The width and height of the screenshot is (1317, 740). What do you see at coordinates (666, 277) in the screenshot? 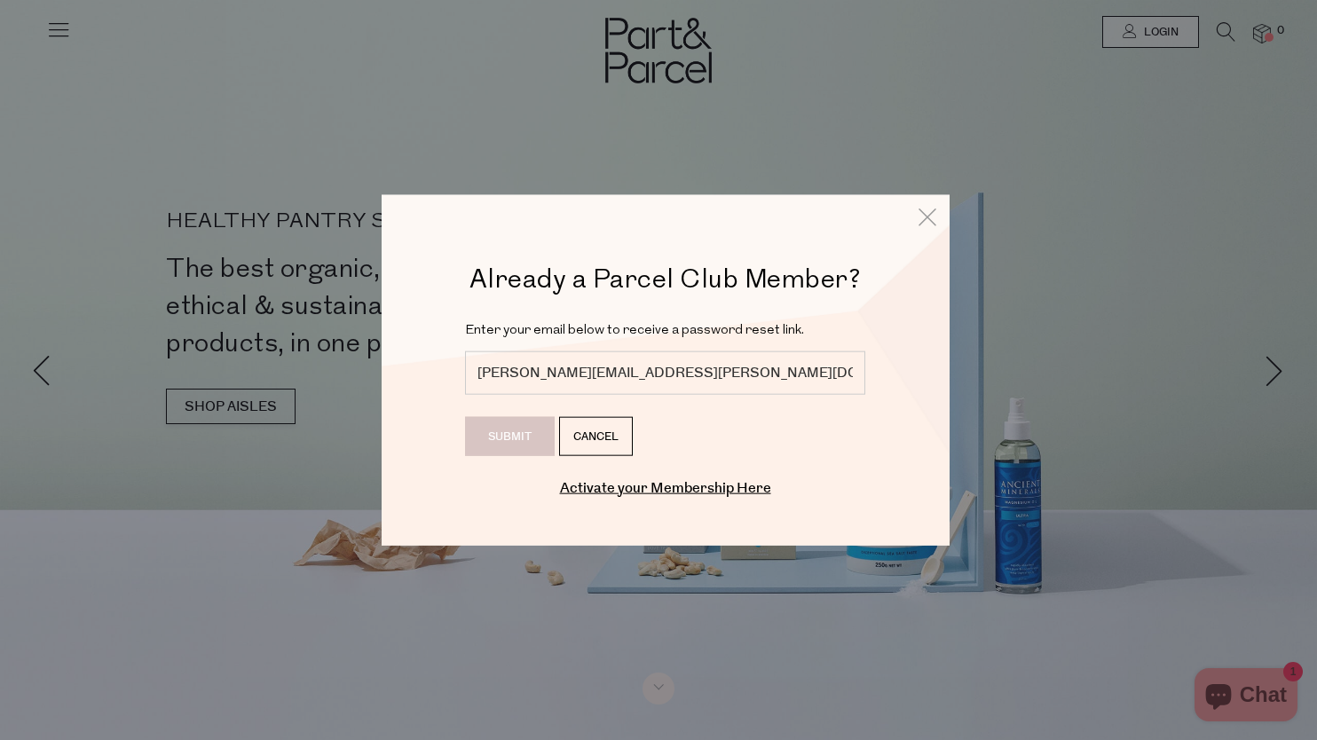
I see `h2: Already a Parcel Club Member?` at bounding box center [666, 277].